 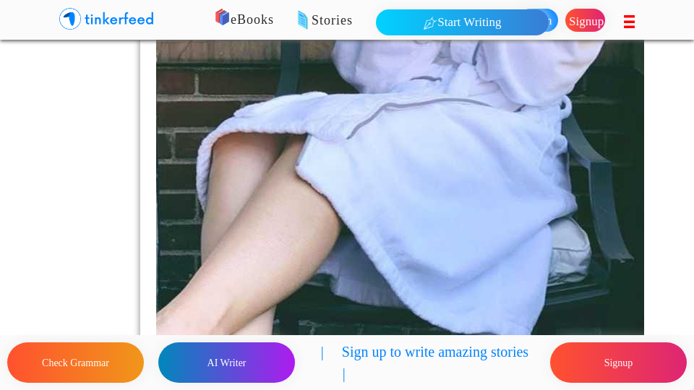 What do you see at coordinates (428, 363) in the screenshot?
I see `p: | Sign up to write amazing stories |` at bounding box center [428, 363].